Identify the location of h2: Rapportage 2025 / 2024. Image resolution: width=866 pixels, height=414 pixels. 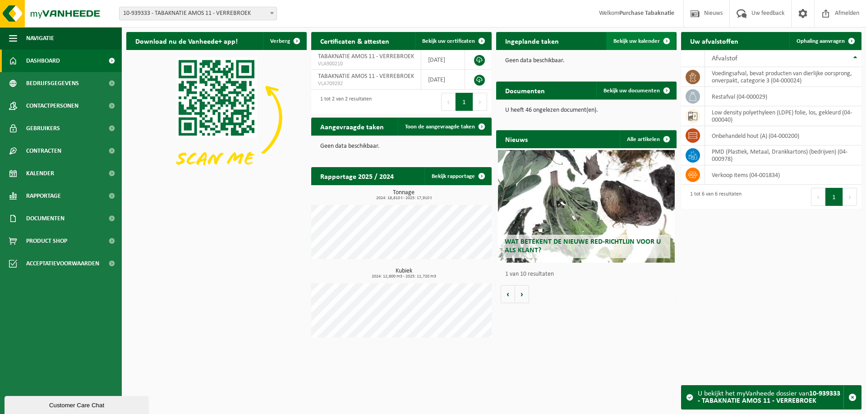
(357, 176).